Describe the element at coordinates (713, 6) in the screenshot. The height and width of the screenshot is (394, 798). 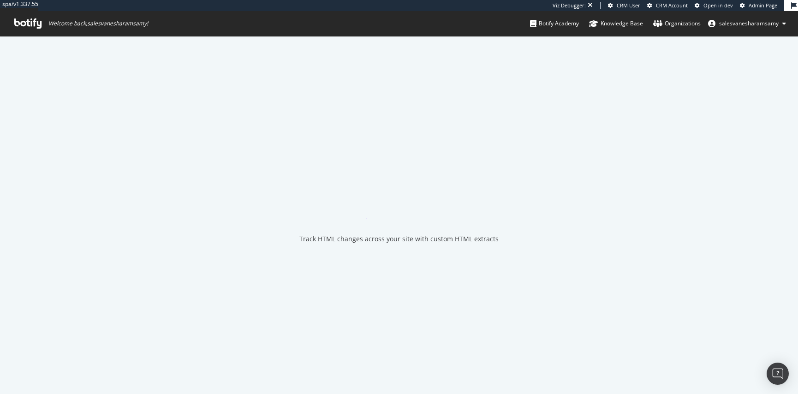
I see `a: Open in dev` at that location.